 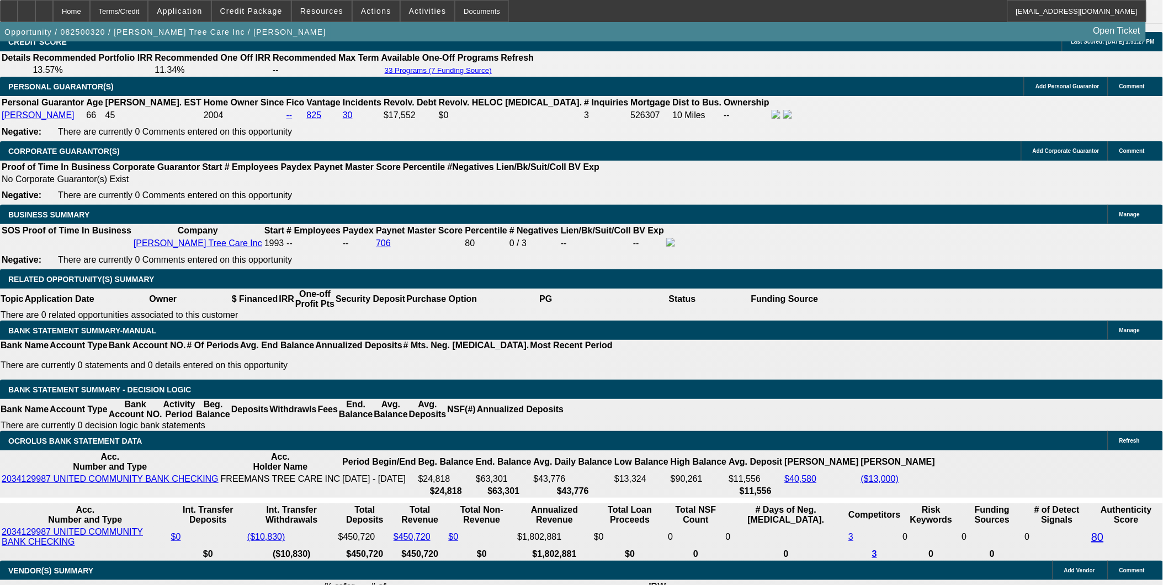 I want to click on th: Refresh, so click(x=518, y=58).